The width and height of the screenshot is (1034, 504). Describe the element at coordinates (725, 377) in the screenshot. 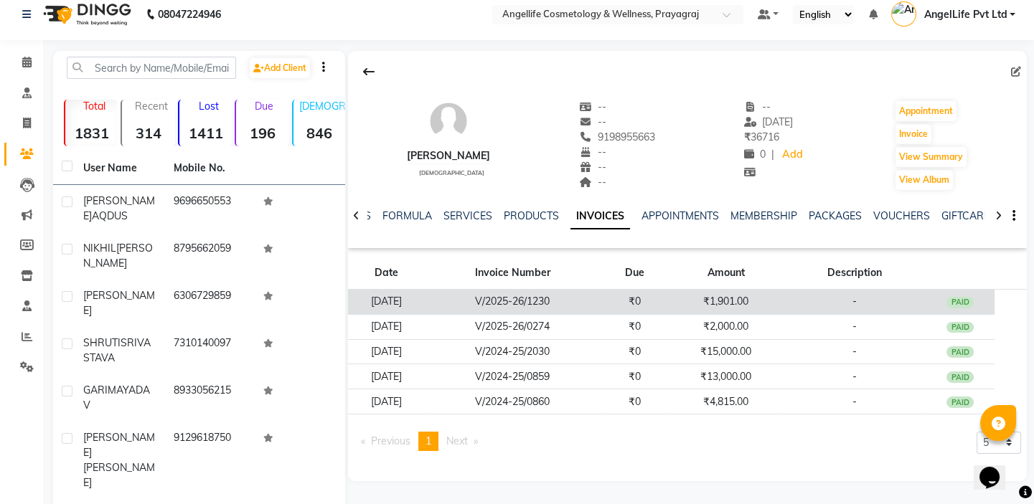

I see `td: ₹13,000.00` at that location.